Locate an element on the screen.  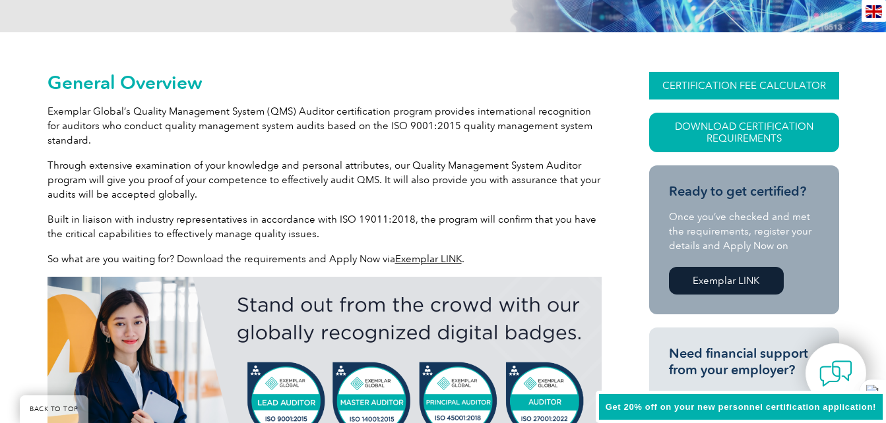
p: So what are you waiting for? Download the requirements and Apply Now via . is located at coordinates (324, 259).